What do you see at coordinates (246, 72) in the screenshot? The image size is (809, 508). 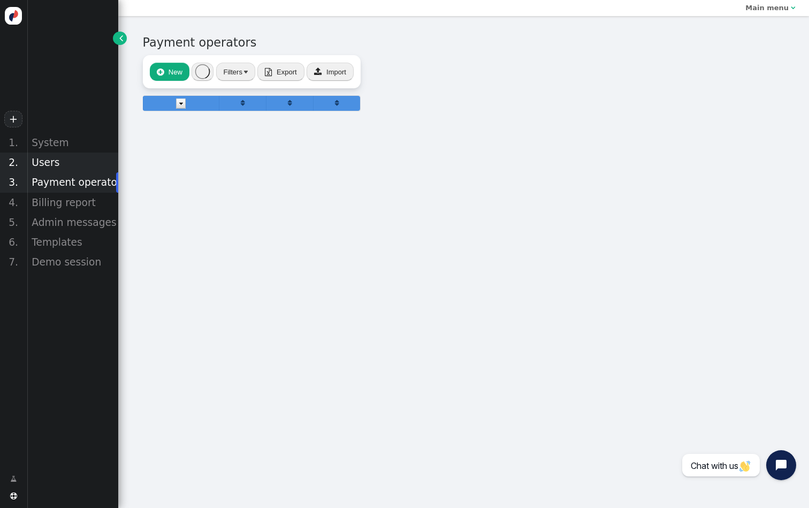 I see `img: trigger_black.png` at bounding box center [246, 72].